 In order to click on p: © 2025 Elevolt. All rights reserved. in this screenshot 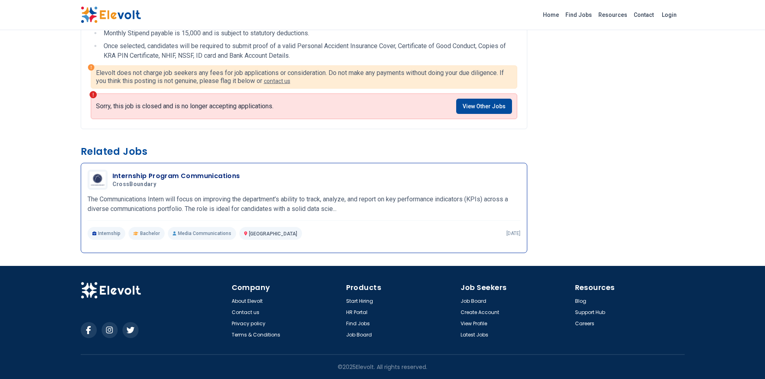, I will do `click(382, 367)`.